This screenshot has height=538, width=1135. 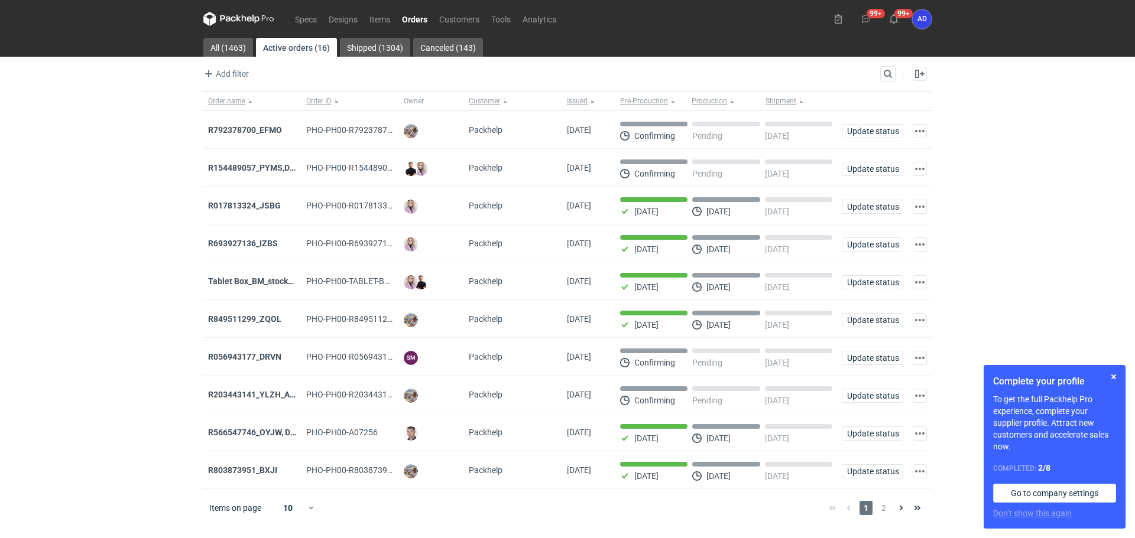 I want to click on a: Customers, so click(x=459, y=19).